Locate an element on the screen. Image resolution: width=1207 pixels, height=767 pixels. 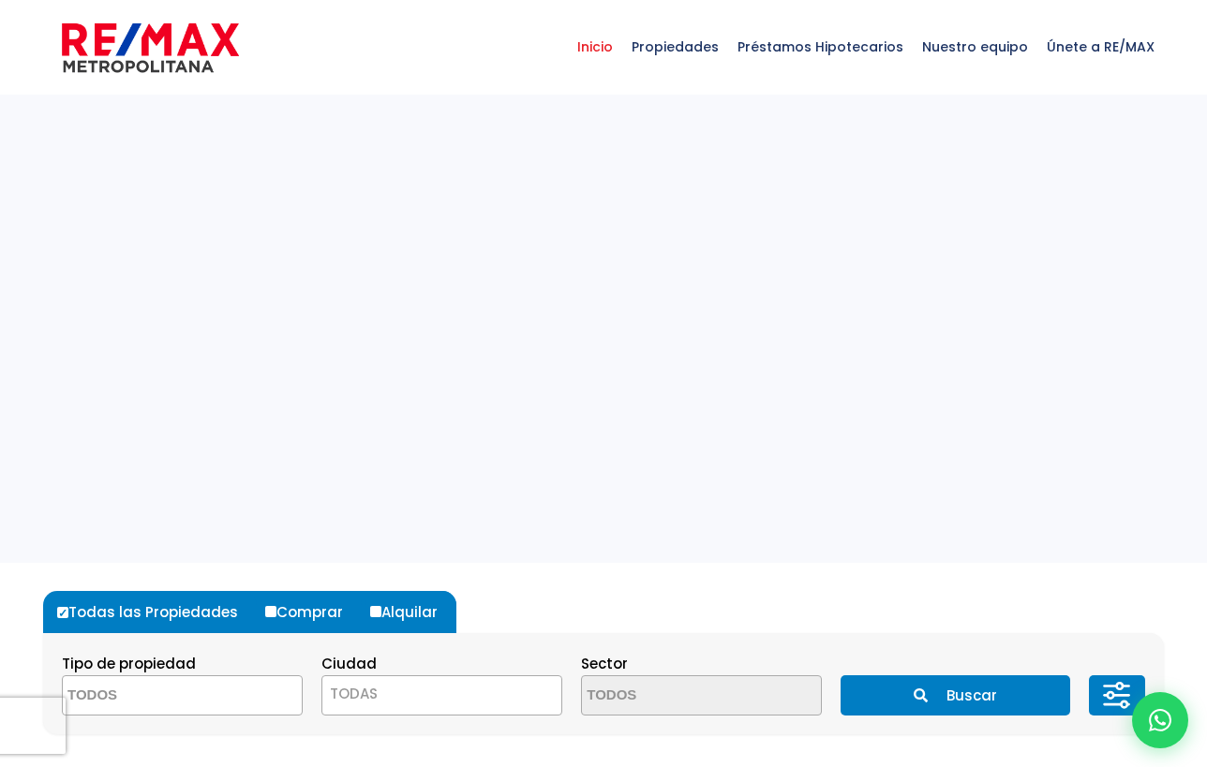
span: Nuestro equipo is located at coordinates (974, 47).